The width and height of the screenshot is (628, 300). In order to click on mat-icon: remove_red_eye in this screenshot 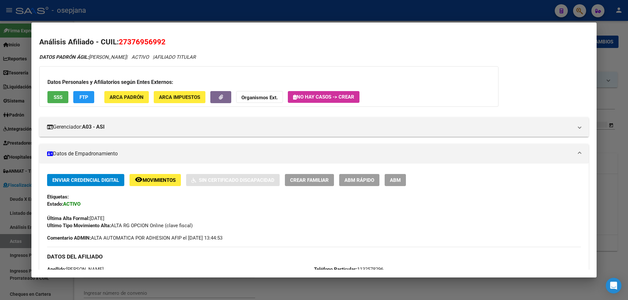, I will do `click(139, 180)`.